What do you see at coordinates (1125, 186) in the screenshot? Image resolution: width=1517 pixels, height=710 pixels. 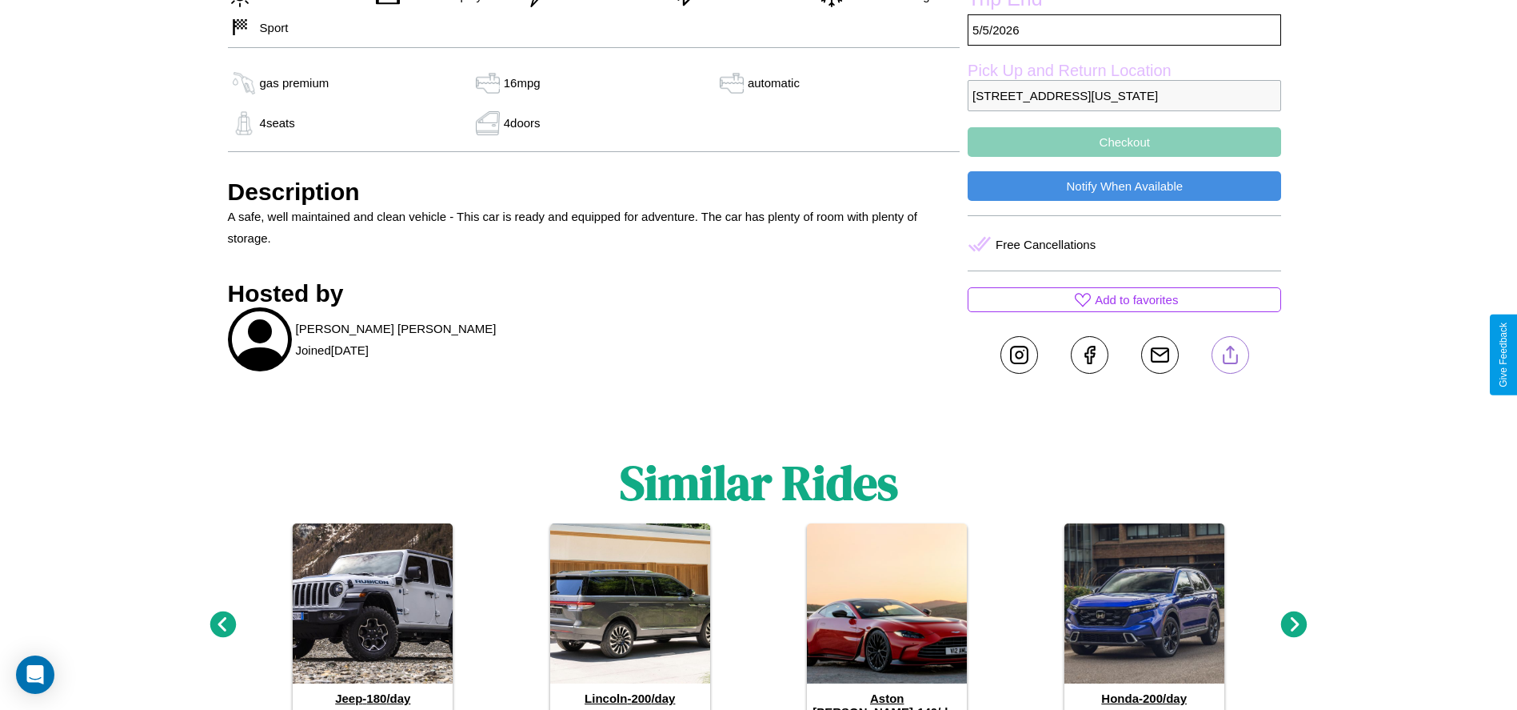 I see `button: Notify When Available` at bounding box center [1125, 186].